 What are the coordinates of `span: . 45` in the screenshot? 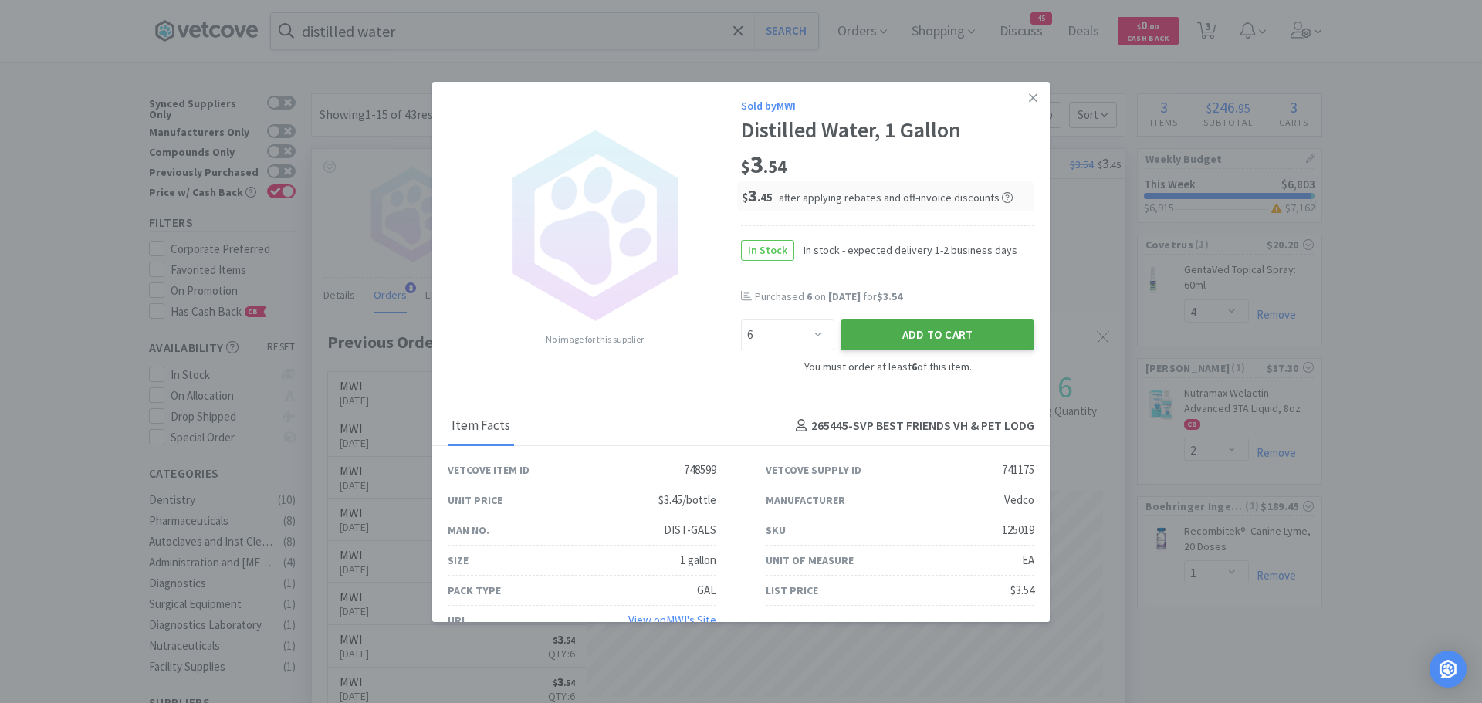 It's located at (765, 197).